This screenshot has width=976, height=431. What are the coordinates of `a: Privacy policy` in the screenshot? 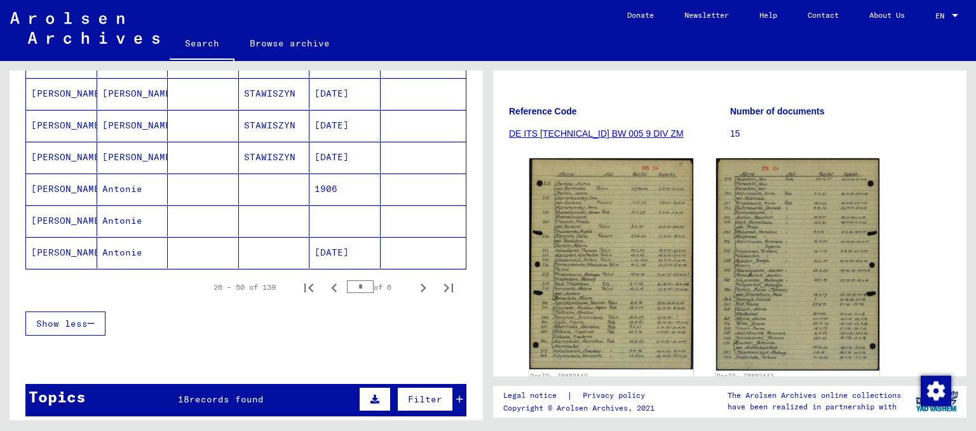 It's located at (616, 395).